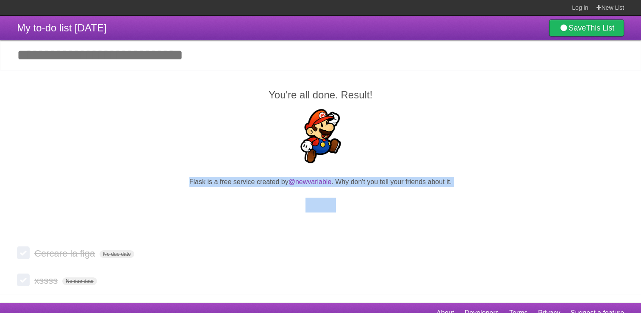 This screenshot has width=641, height=313. Describe the element at coordinates (600, 28) in the screenshot. I see `b: This List` at that location.